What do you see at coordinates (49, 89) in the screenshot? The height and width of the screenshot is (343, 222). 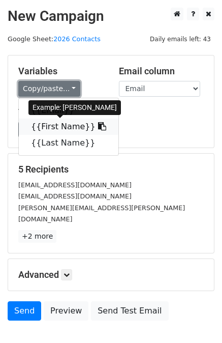 I see `a: Copy/paste...` at bounding box center [49, 89].